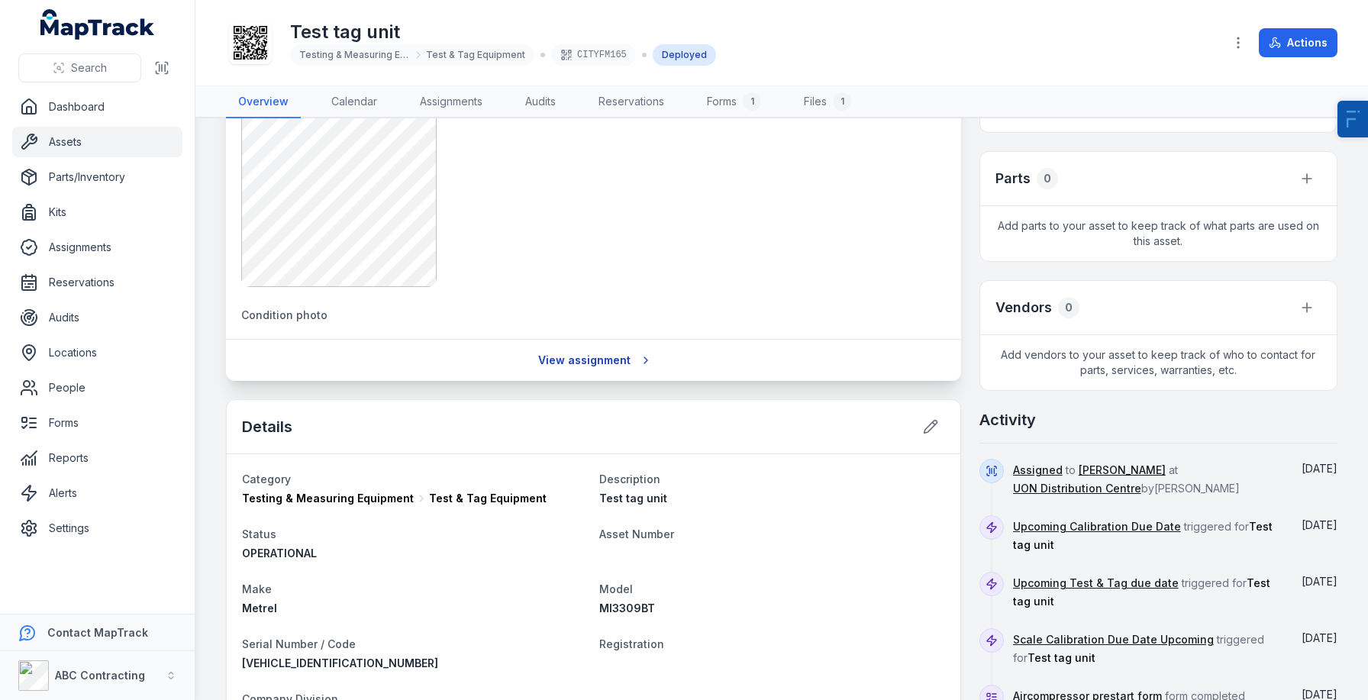 The height and width of the screenshot is (700, 1368). What do you see at coordinates (97, 423) in the screenshot?
I see `a: Forms` at bounding box center [97, 423].